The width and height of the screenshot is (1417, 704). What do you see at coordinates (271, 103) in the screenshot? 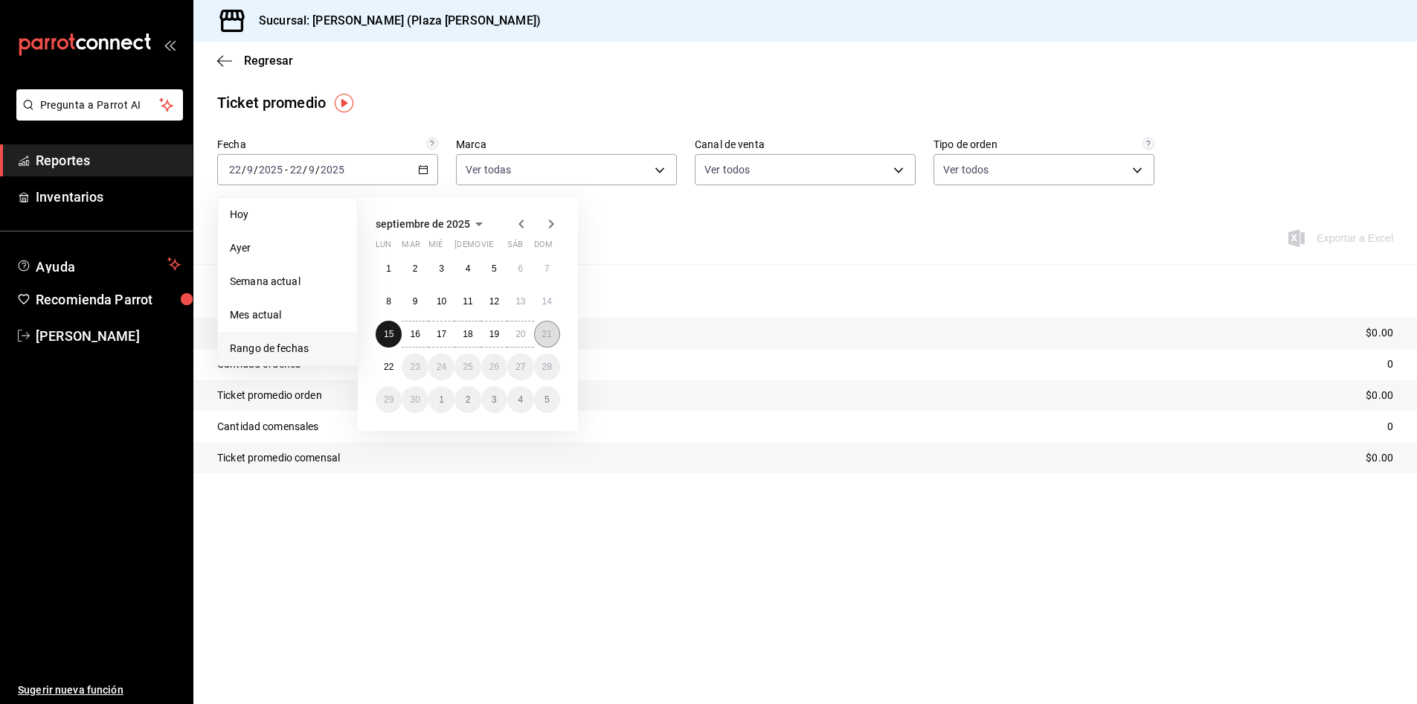
I see `div: Ticket promedio` at bounding box center [271, 103].